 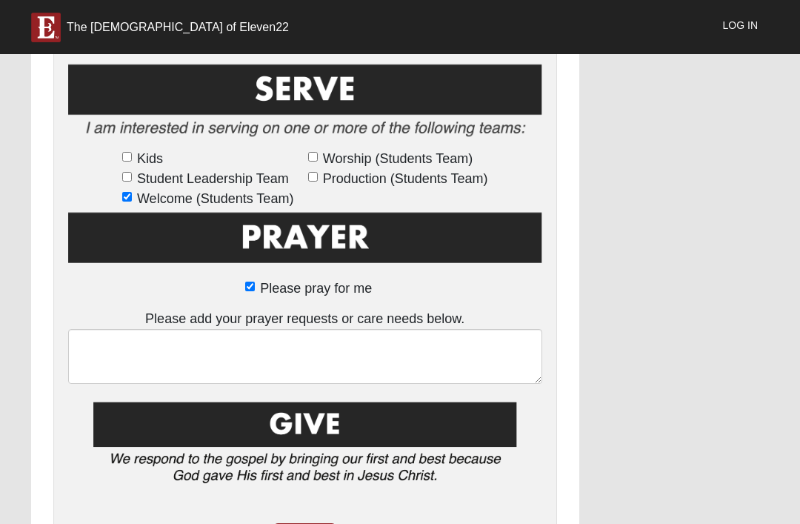 What do you see at coordinates (46, 27) in the screenshot?
I see `img: E-icon-fireweed-White-TM.png` at bounding box center [46, 27].